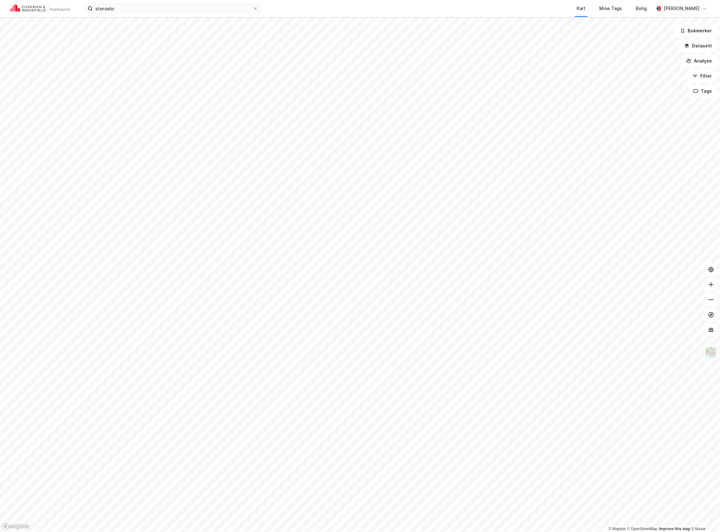  Describe the element at coordinates (16, 526) in the screenshot. I see `a: Mapbox homepage` at that location.